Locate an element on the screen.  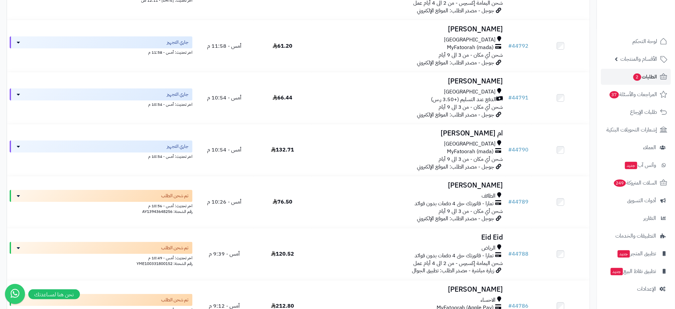
span: لوحة التحكم is located at coordinates (645, 41).